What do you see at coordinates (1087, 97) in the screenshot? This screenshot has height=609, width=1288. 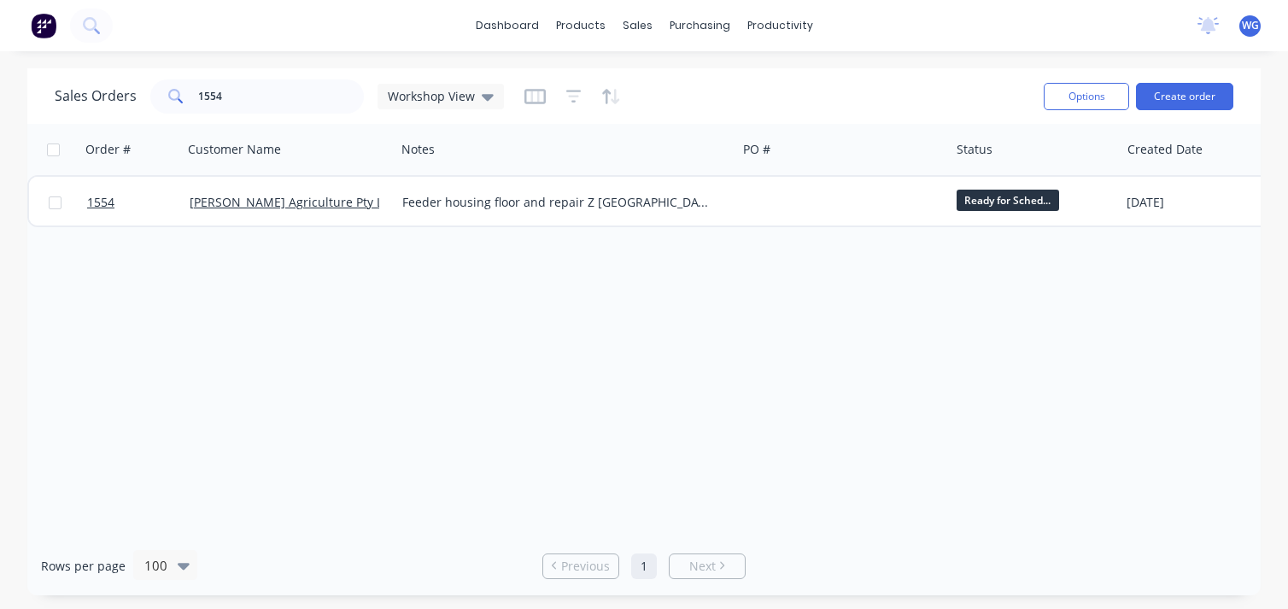 I see `button: Options` at bounding box center [1087, 97].